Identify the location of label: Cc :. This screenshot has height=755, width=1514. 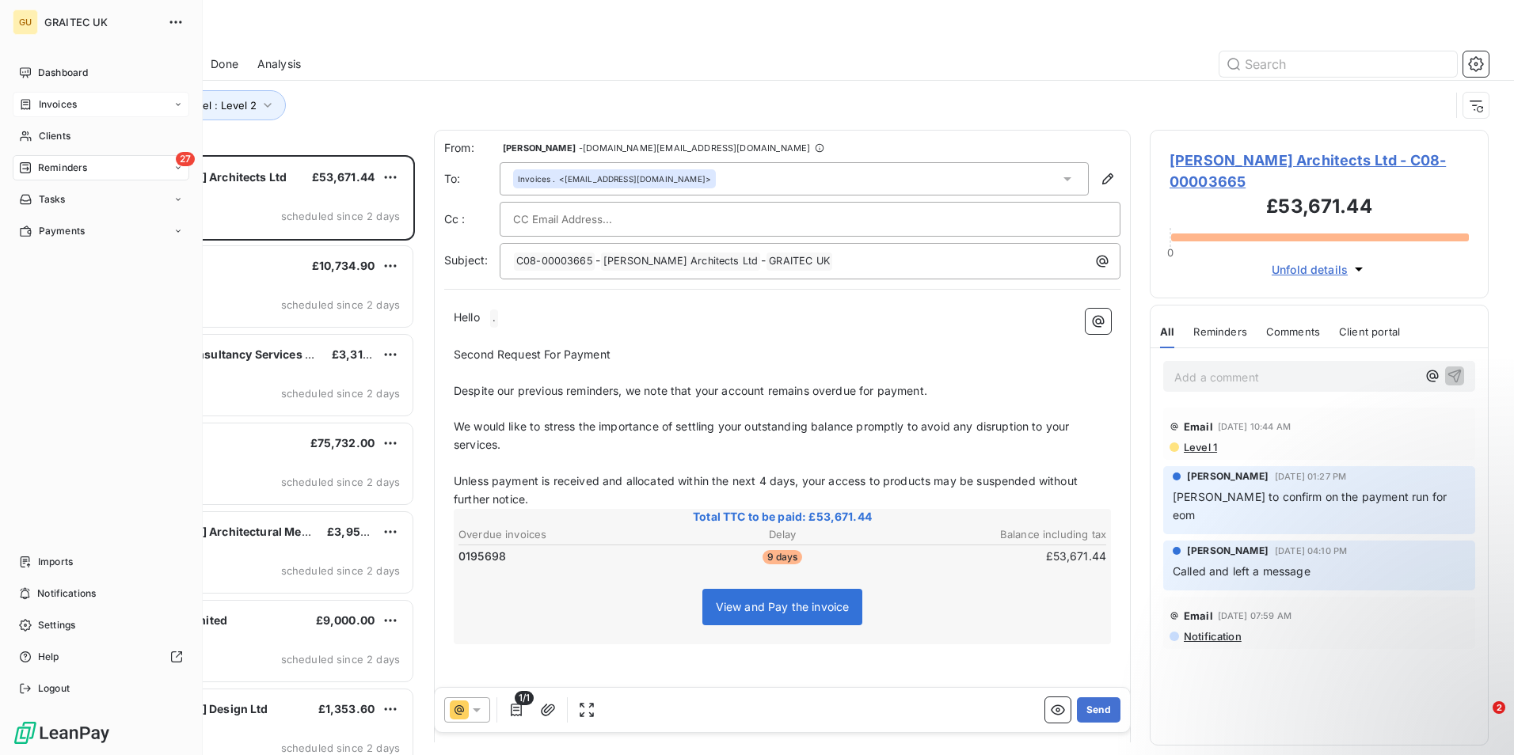
(472, 219).